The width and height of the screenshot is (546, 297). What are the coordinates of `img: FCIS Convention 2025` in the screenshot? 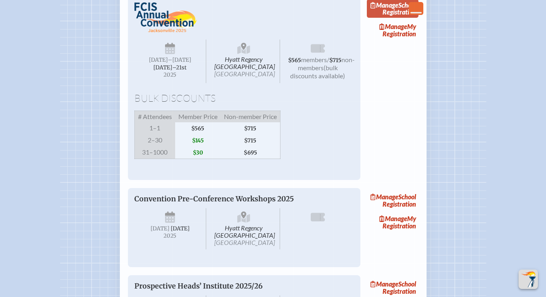 It's located at (166, 17).